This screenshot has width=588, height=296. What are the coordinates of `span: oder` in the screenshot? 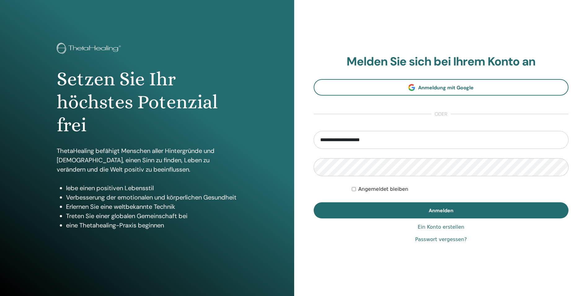 It's located at (441, 114).